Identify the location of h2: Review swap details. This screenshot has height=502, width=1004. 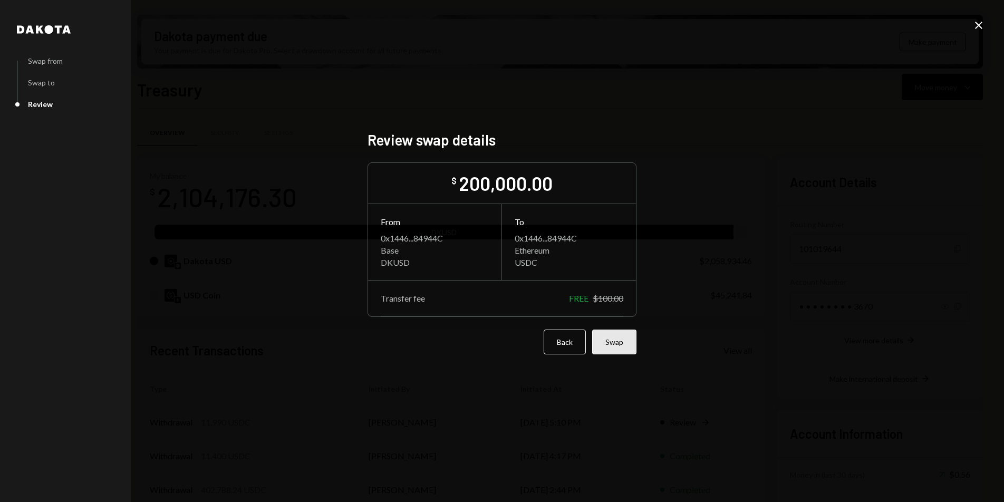
(502, 140).